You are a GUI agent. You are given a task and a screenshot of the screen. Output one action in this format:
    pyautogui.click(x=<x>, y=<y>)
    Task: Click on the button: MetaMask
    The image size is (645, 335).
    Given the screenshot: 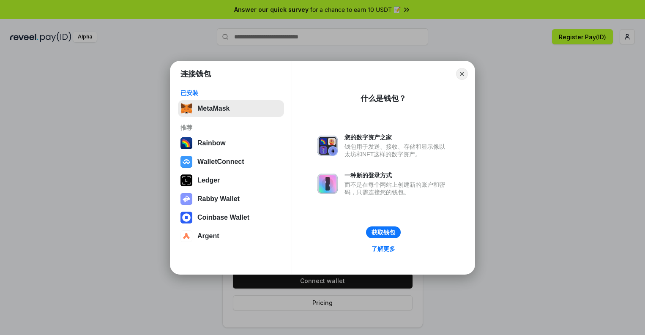 What is the action you would take?
    pyautogui.click(x=231, y=109)
    